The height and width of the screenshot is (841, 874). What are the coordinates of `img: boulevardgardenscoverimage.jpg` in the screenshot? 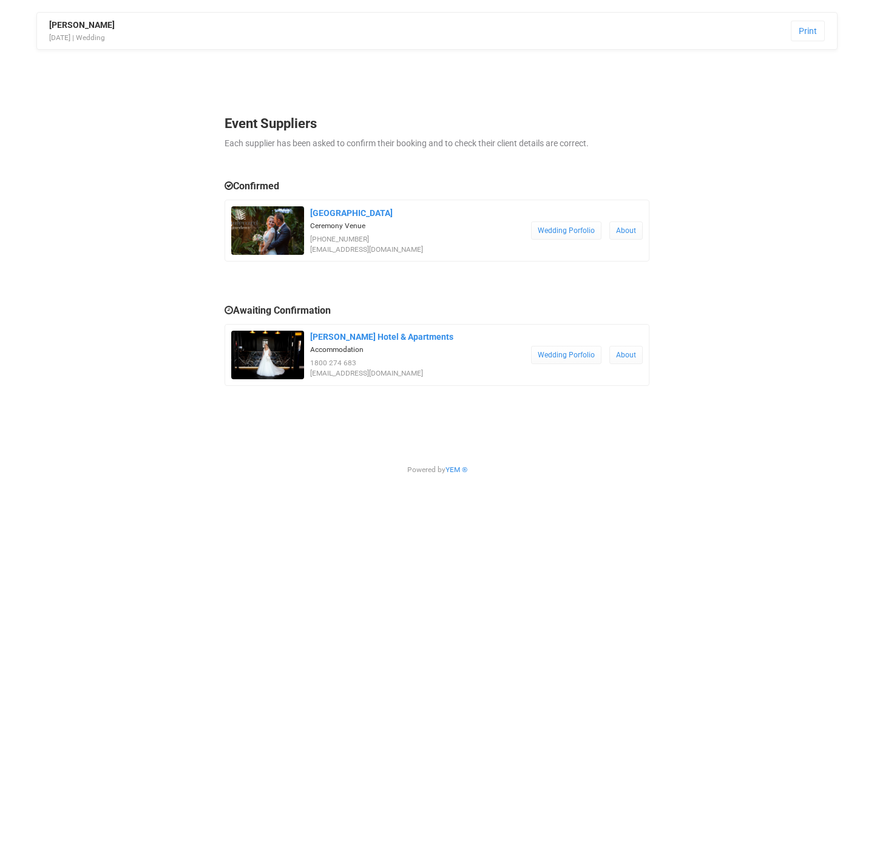 It's located at (268, 231).